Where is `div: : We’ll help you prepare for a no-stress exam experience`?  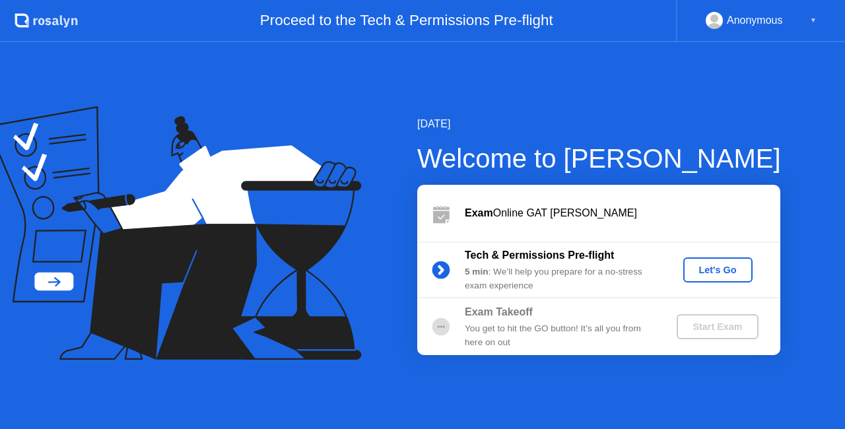
div: : We’ll help you prepare for a no-stress exam experience is located at coordinates (560, 279).